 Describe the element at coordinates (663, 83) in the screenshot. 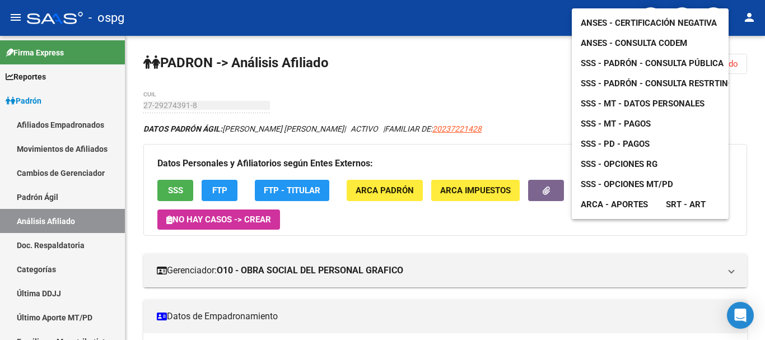

I see `span: SSS - Padrón - Consulta Restrtingida` at that location.